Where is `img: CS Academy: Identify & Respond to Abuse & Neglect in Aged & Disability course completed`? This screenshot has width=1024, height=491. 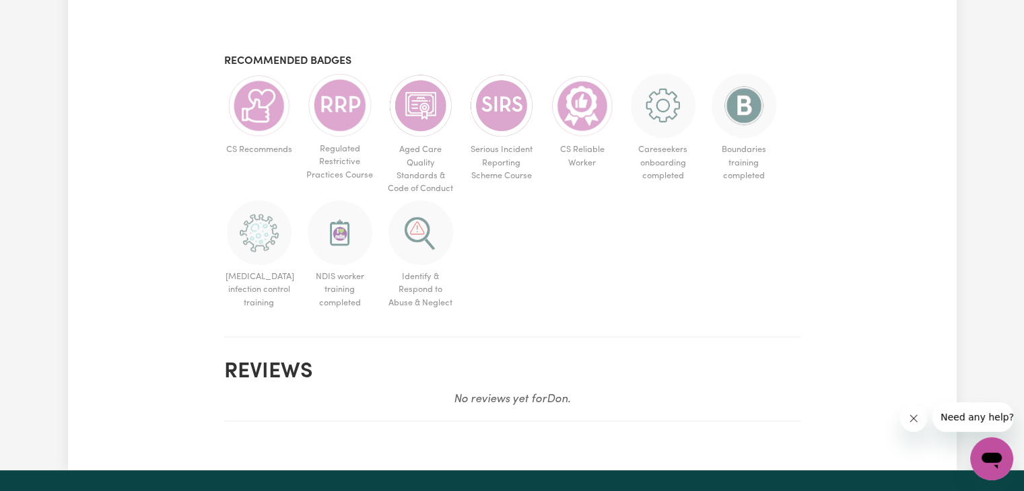 img: CS Academy: Identify & Respond to Abuse & Neglect in Aged & Disability course completed is located at coordinates (421, 233).